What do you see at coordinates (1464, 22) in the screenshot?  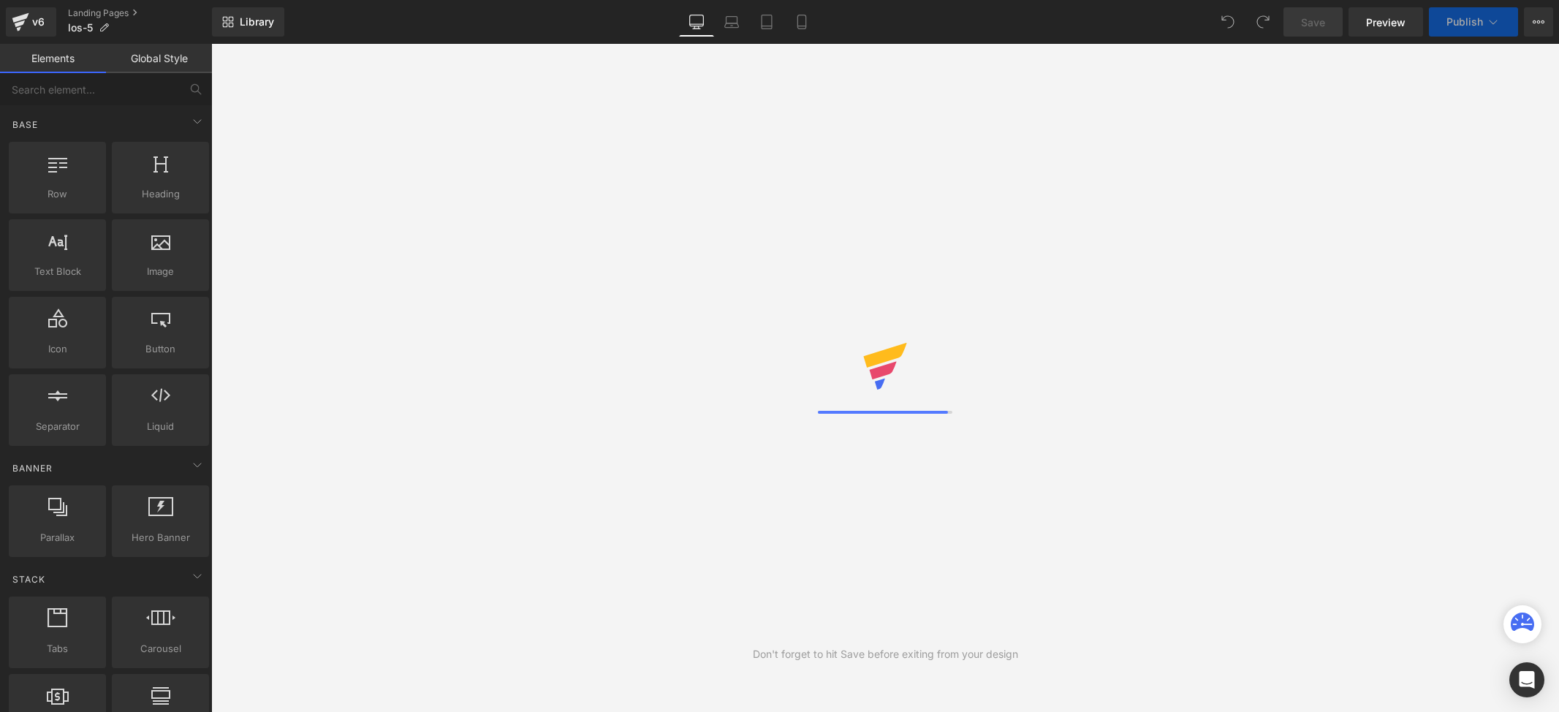 I see `span: Publish` at bounding box center [1464, 22].